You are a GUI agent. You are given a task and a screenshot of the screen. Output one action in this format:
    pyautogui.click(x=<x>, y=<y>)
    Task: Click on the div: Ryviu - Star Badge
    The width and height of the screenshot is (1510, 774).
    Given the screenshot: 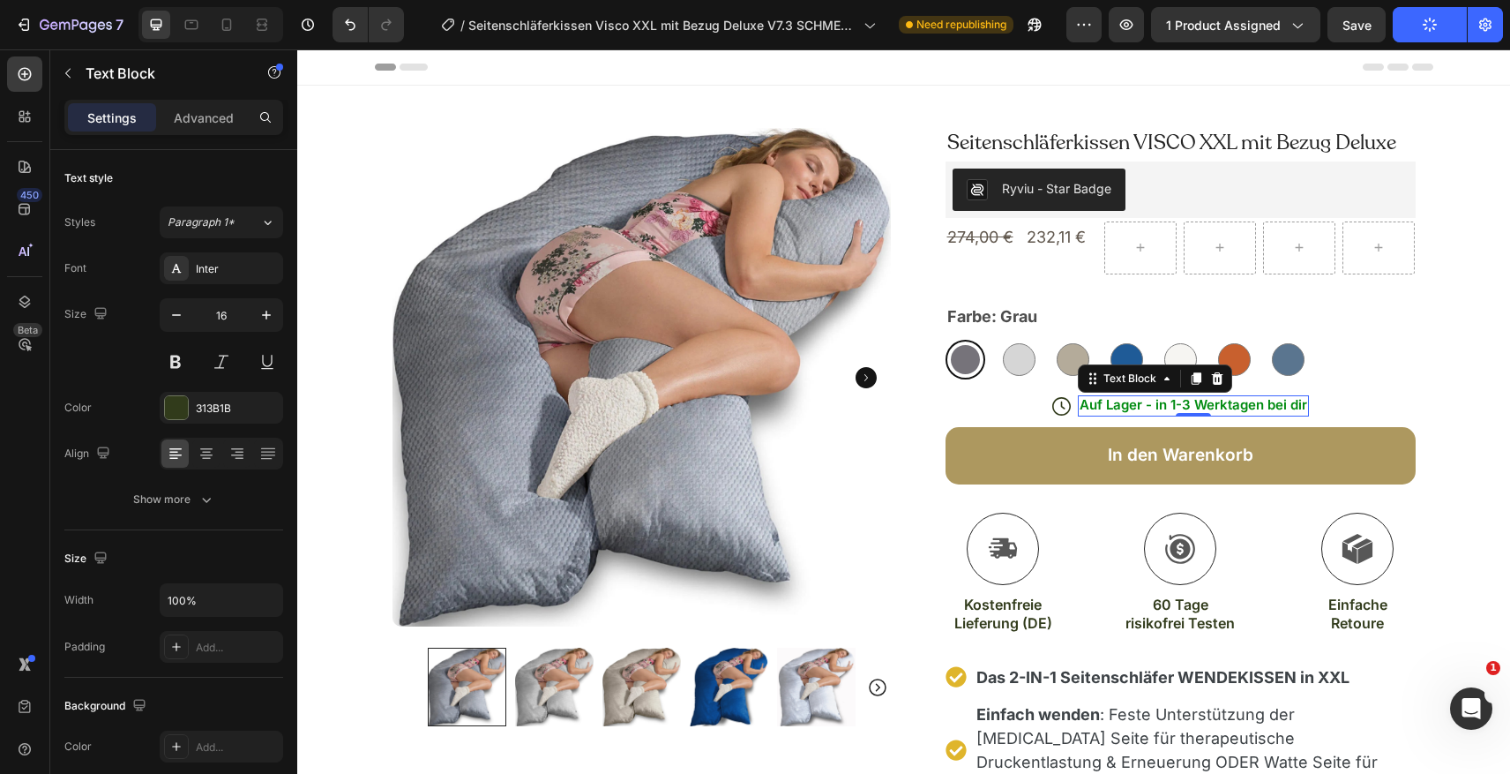 What is the action you would take?
    pyautogui.click(x=760, y=138)
    